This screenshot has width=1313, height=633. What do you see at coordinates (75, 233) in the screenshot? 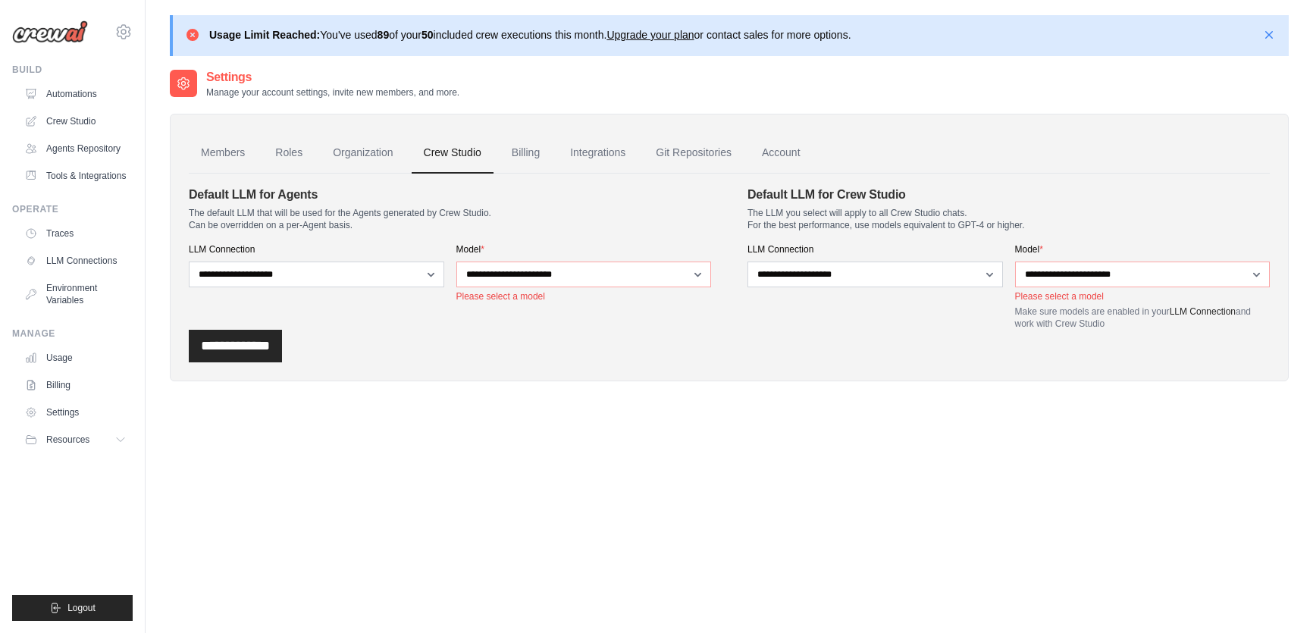
I see `a: Traces` at bounding box center [75, 233].